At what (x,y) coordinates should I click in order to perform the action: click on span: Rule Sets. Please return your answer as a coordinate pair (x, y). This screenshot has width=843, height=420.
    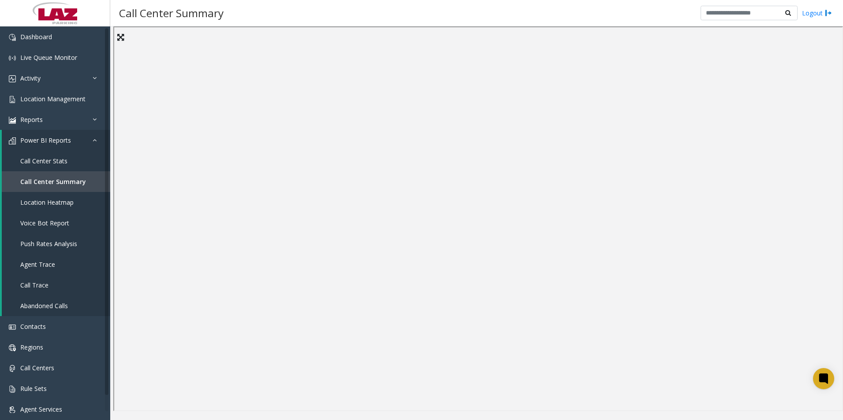
    Looking at the image, I should click on (33, 389).